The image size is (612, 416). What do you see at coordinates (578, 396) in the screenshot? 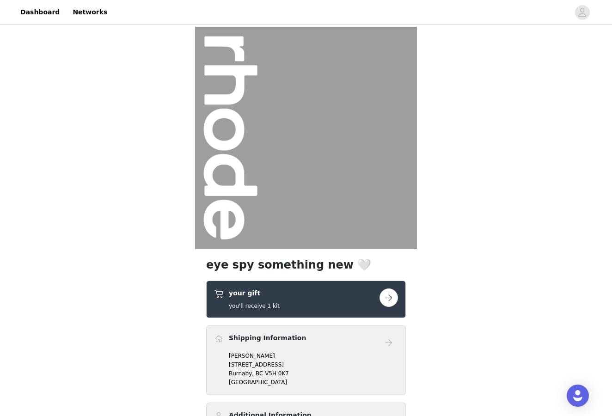
I see `div: Open Intercom Messenger` at bounding box center [578, 396].